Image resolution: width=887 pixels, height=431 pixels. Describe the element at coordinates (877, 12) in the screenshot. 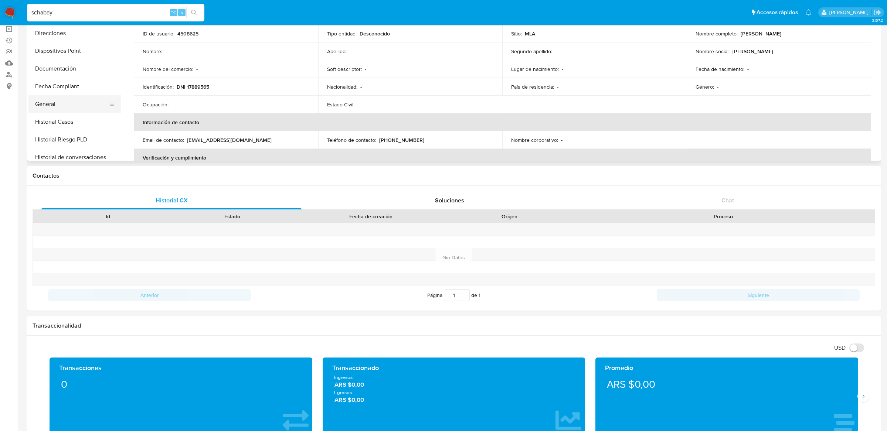

I see `a: Salir` at that location.